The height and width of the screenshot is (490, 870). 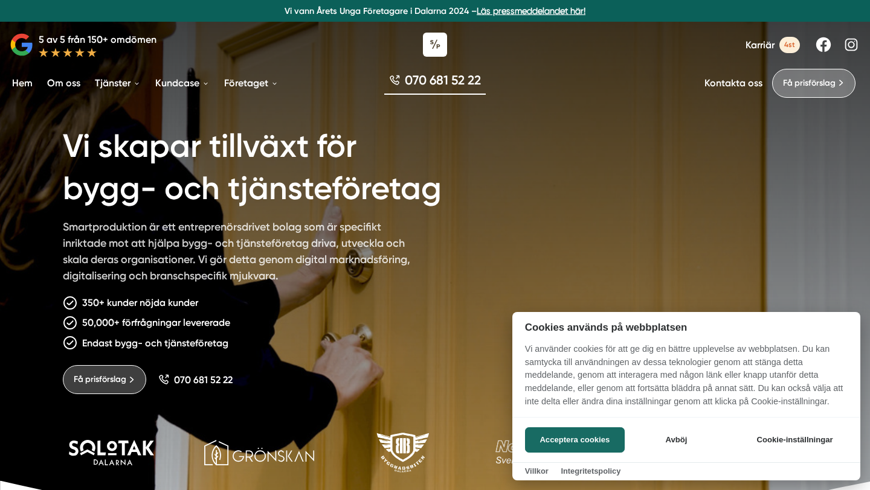 I want to click on button: Acceptera cookies, so click(x=574, y=440).